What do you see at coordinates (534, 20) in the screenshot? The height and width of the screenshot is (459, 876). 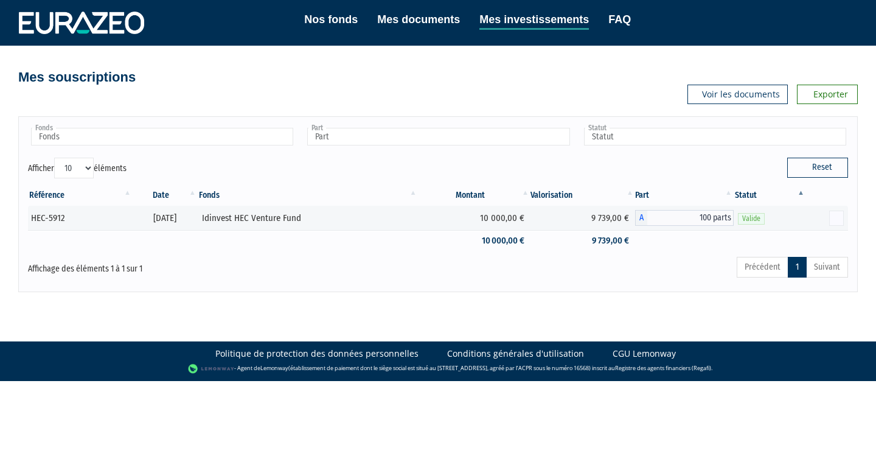 I see `a: Mes investissements` at bounding box center [534, 20].